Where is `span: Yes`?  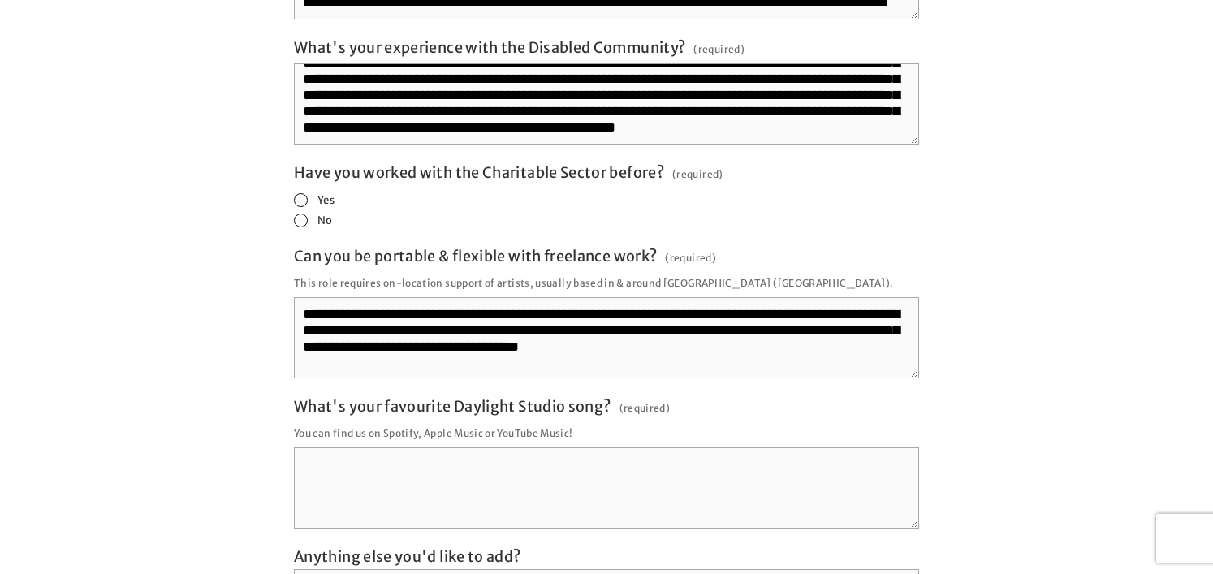 span: Yes is located at coordinates (326, 200).